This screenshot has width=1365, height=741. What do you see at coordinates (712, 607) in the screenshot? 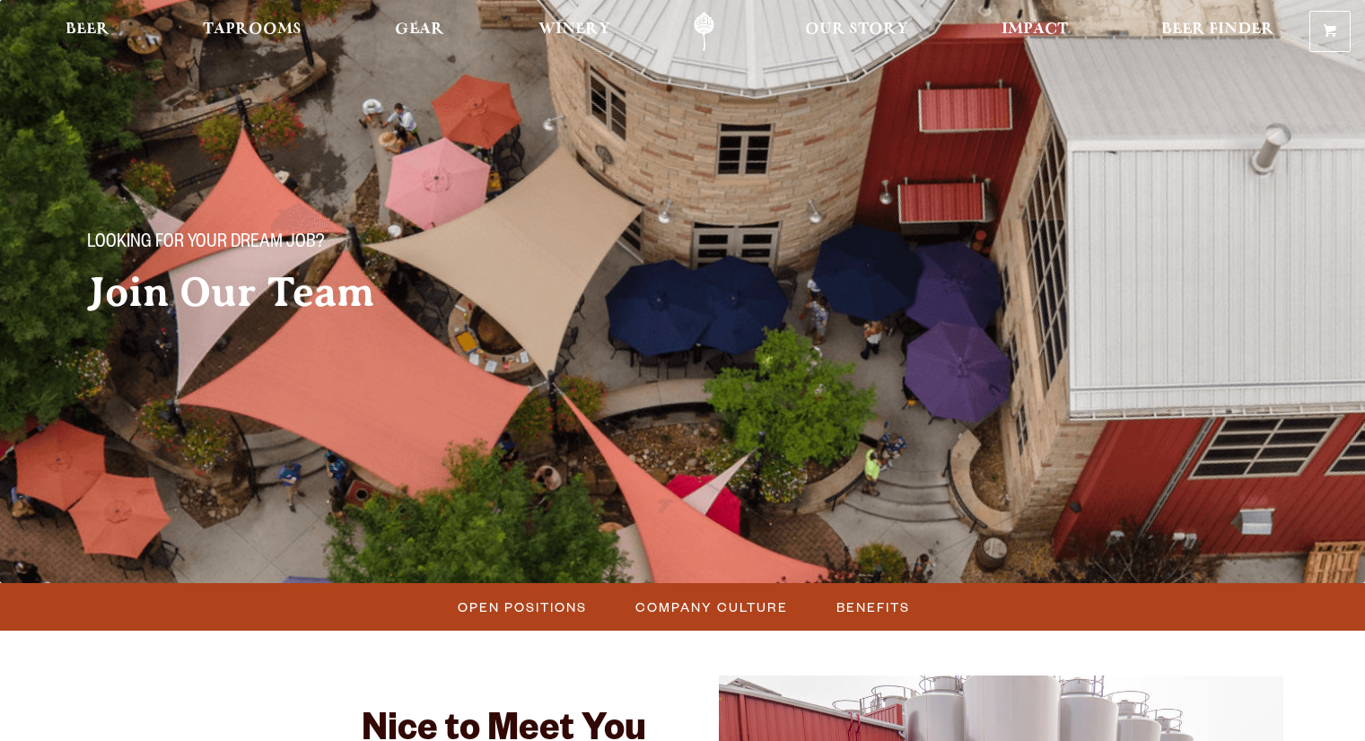
I see `span: Company Culture` at bounding box center [712, 607].